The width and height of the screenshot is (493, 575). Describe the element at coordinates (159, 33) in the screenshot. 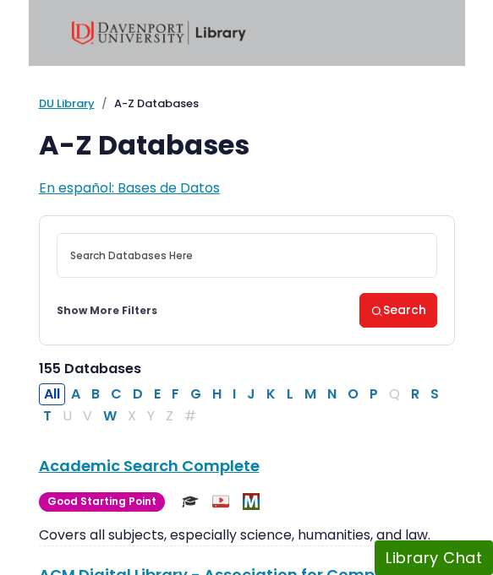

I see `img: Davenport University Library` at that location.